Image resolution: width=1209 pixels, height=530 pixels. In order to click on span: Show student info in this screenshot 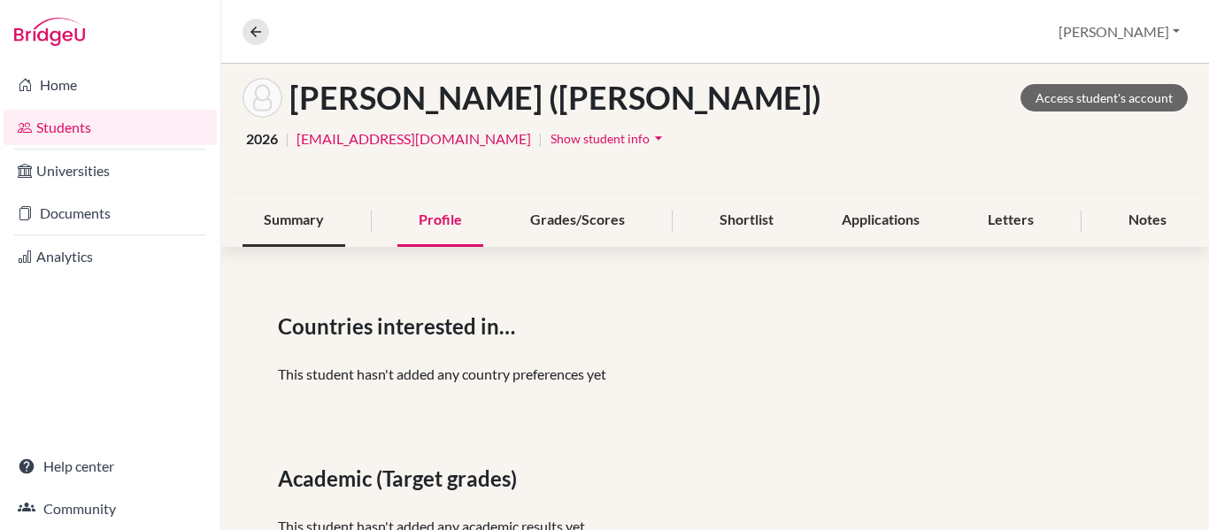, I will do `click(600, 138)`.